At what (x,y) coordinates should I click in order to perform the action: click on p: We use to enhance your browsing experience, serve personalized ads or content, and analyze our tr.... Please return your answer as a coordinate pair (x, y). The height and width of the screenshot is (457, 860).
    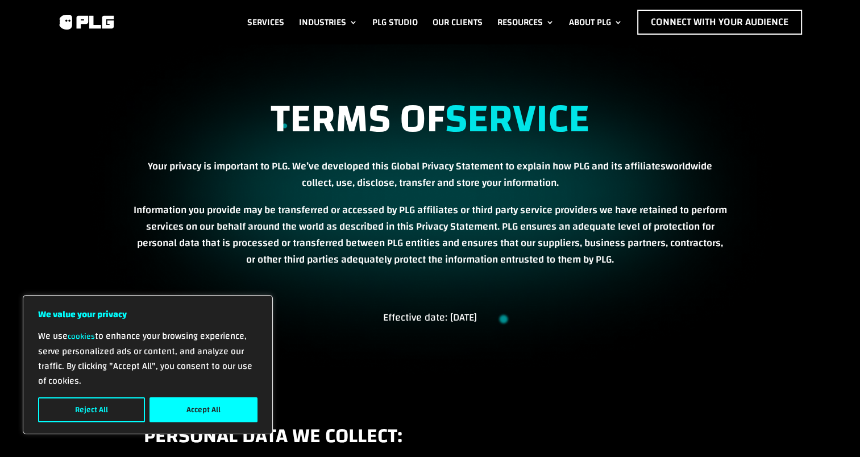
    Looking at the image, I should click on (148, 358).